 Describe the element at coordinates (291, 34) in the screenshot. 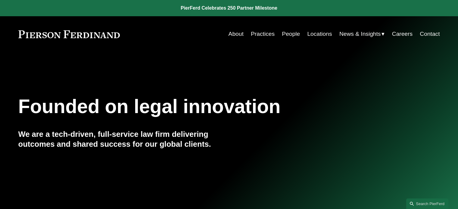

I see `a: People` at that location.